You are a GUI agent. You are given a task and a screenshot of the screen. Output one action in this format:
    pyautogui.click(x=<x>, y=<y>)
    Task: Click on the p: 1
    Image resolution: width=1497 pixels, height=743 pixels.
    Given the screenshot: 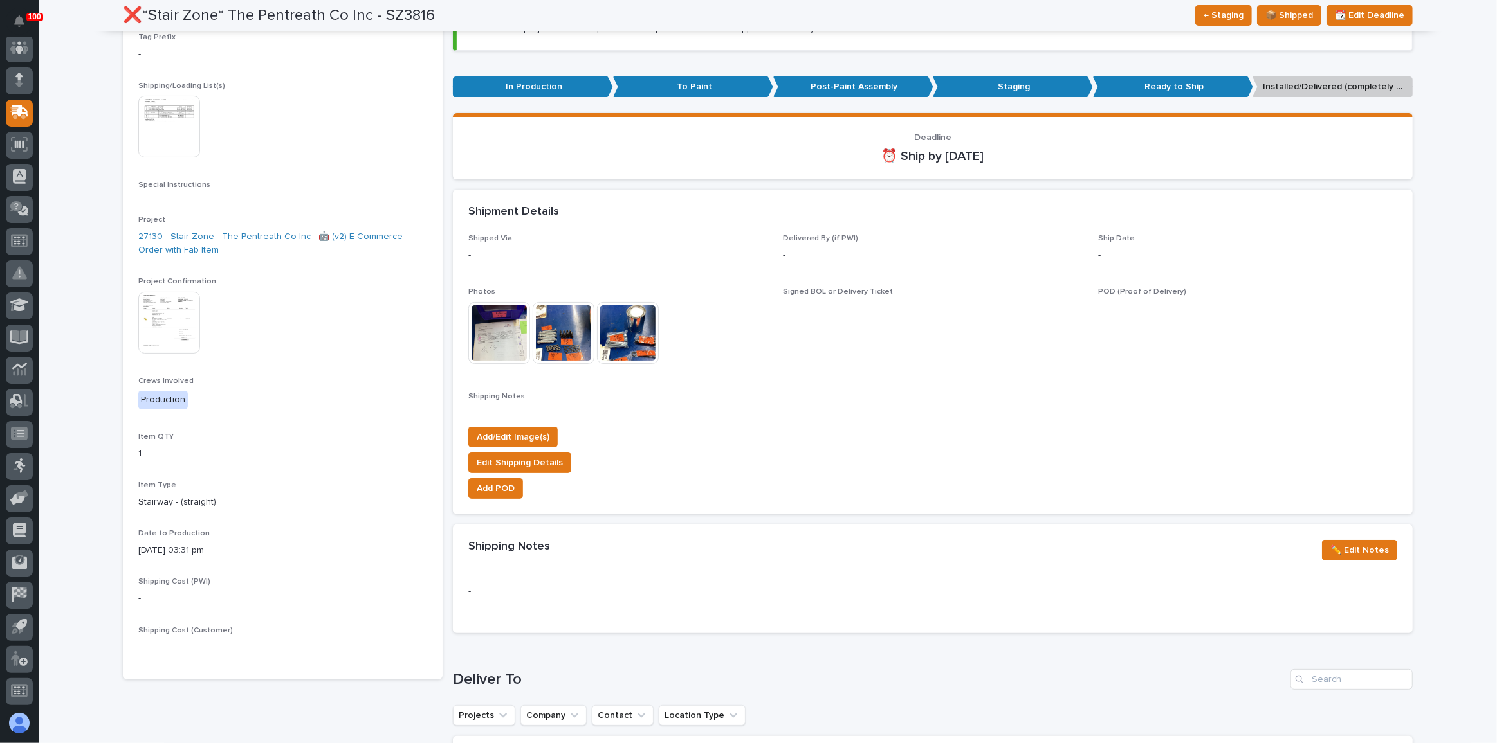 What is the action you would take?
    pyautogui.click(x=282, y=453)
    